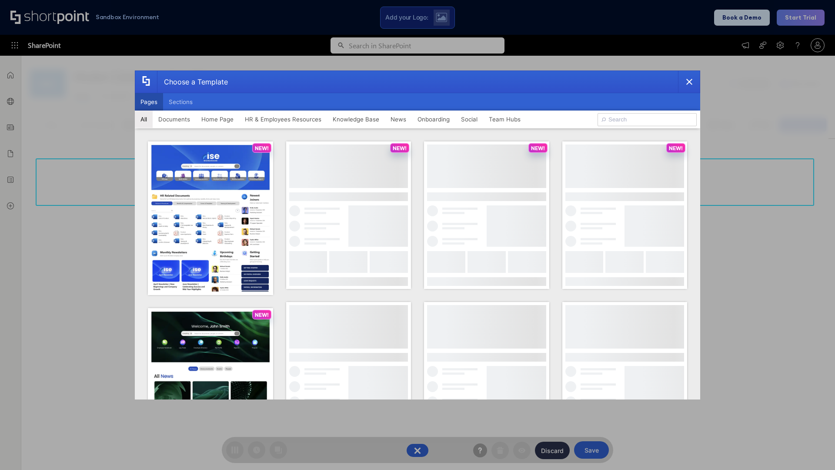  Describe the element at coordinates (813, 449) in the screenshot. I see `div: Chat Widget` at that location.